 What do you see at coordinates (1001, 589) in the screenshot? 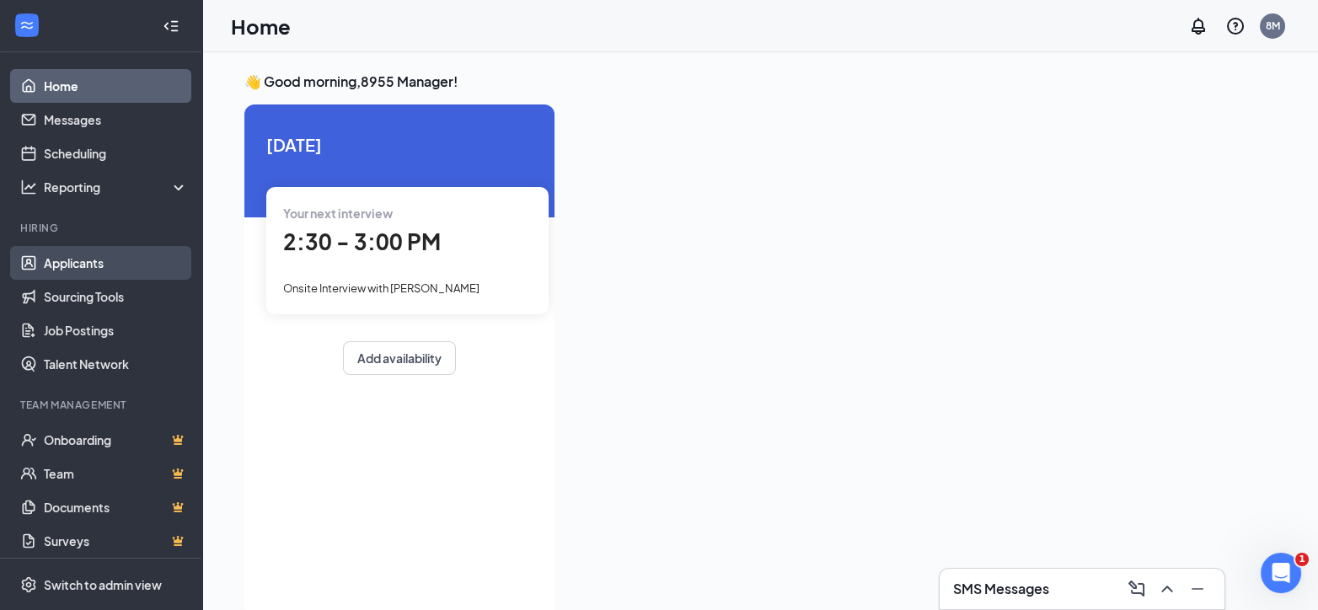
I see `h3: SMS Messages` at bounding box center [1001, 589].